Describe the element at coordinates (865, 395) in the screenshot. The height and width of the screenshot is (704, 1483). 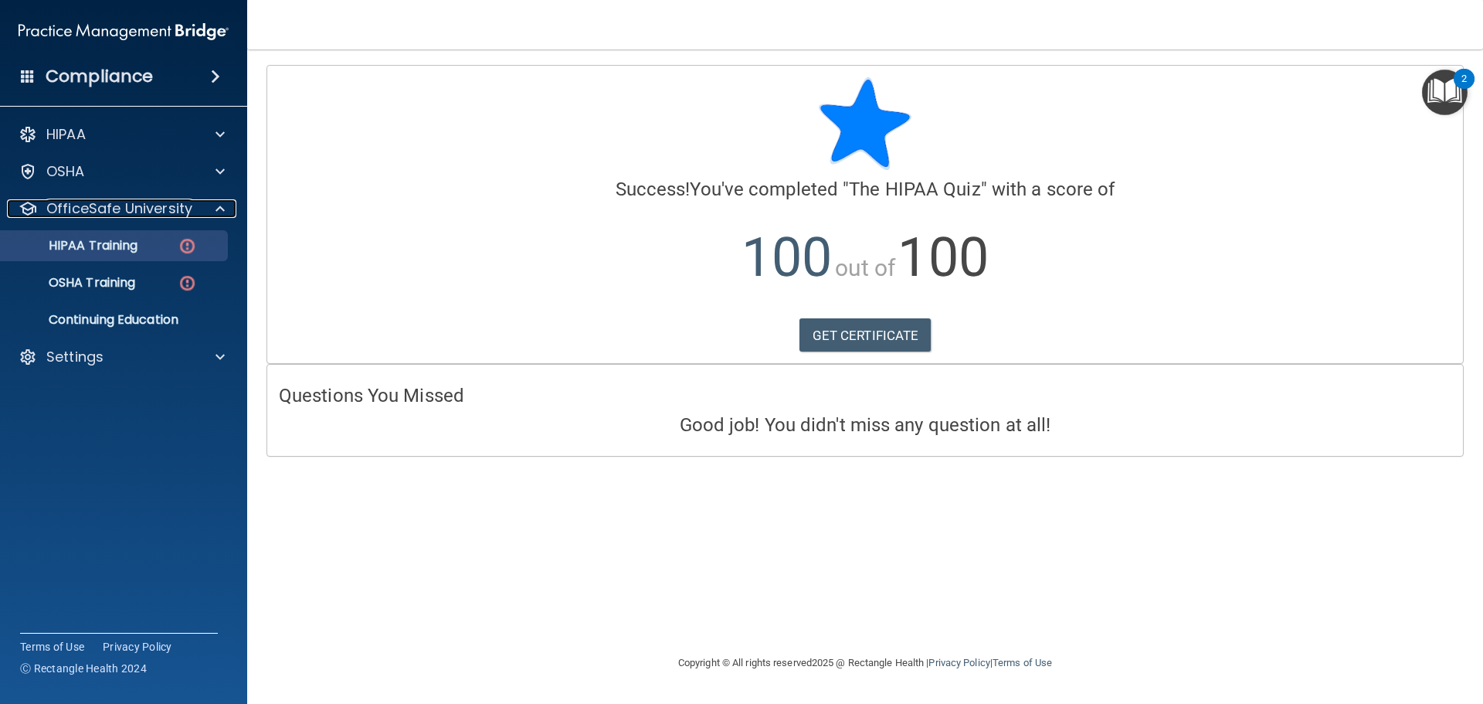
I see `h4: Questions You Missed` at that location.